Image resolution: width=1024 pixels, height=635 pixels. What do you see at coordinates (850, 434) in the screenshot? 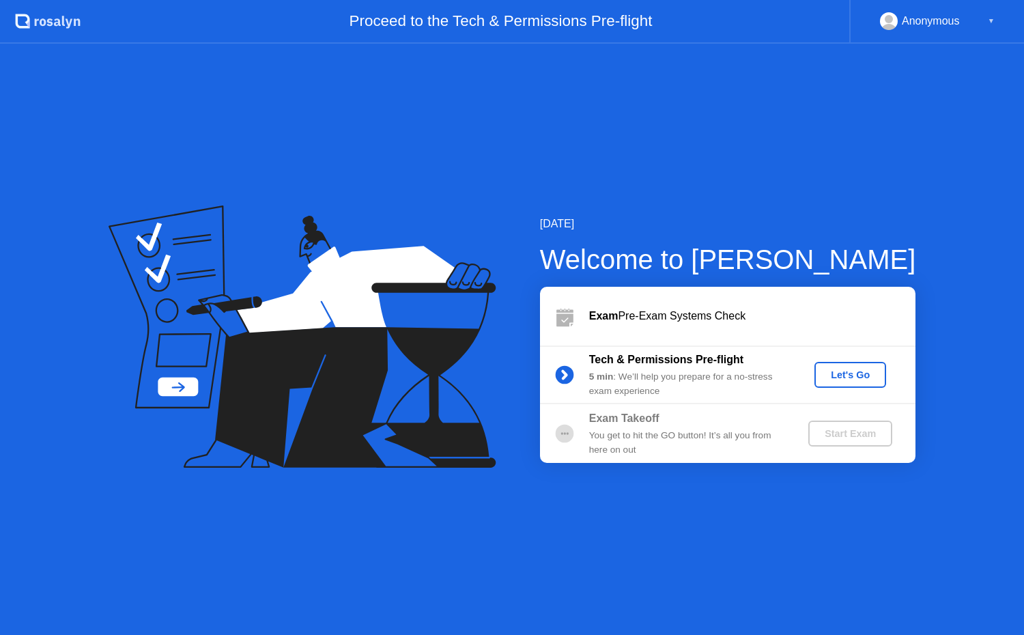
I see `div: Start Exam` at bounding box center [850, 434].